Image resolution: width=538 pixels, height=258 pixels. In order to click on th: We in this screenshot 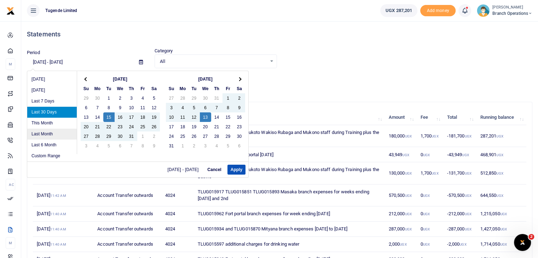, I will do `click(206, 88)`.